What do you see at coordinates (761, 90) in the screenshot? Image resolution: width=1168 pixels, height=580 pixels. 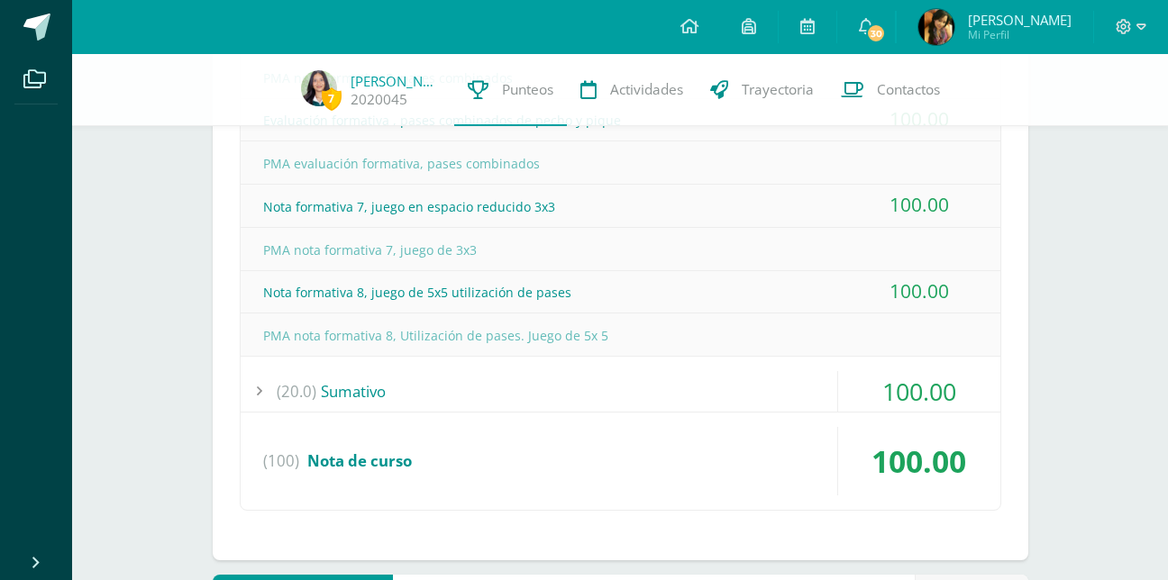 I see `a: Trayectoria` at bounding box center [761, 90].